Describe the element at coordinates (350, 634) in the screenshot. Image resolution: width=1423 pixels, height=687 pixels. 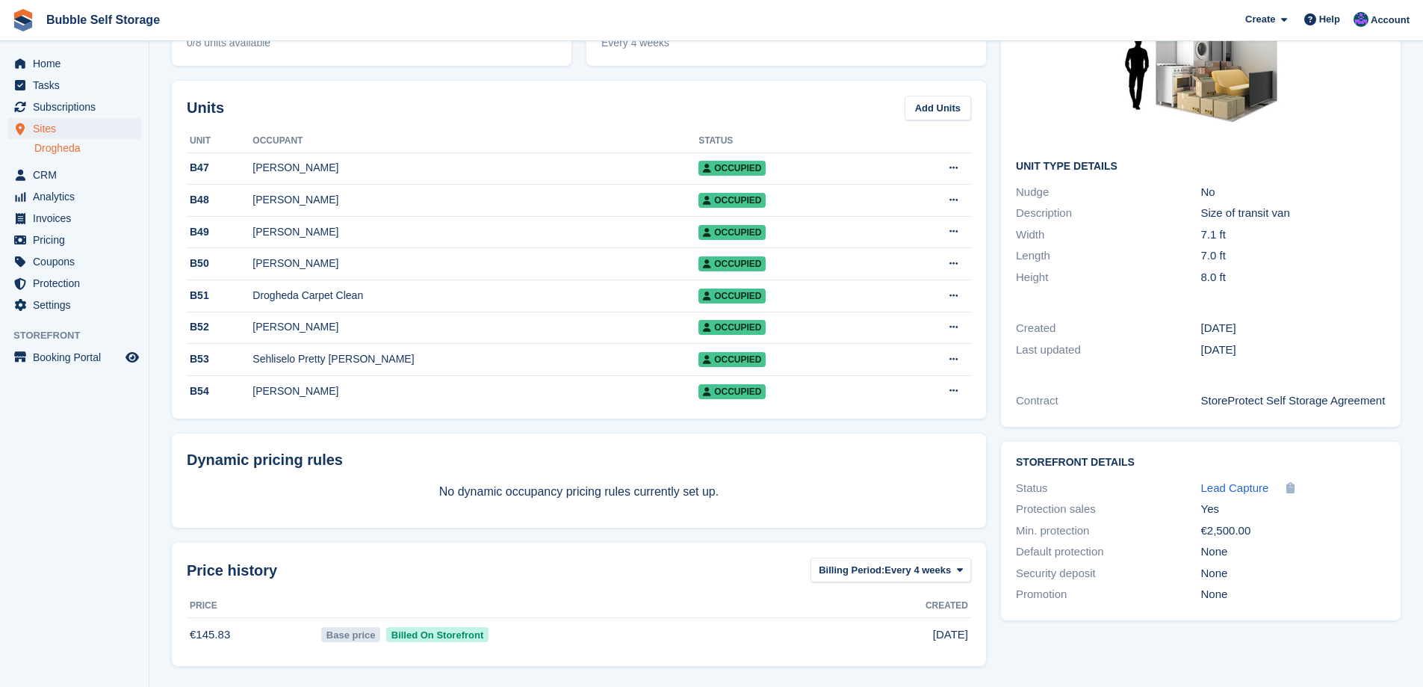
I see `span: Base price` at that location.